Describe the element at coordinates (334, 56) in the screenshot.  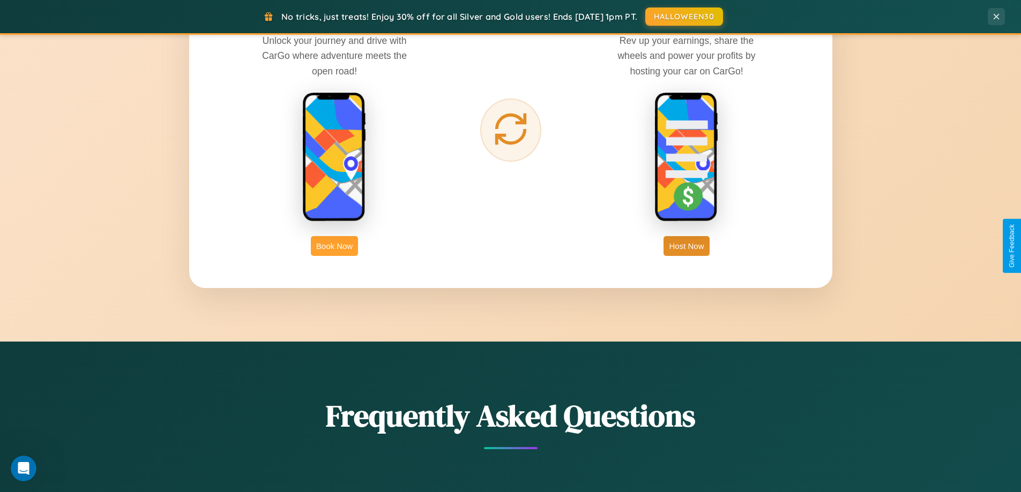
I see `p: Unlock your journey and drive with CarGo where adventure meets the open road!` at that location.